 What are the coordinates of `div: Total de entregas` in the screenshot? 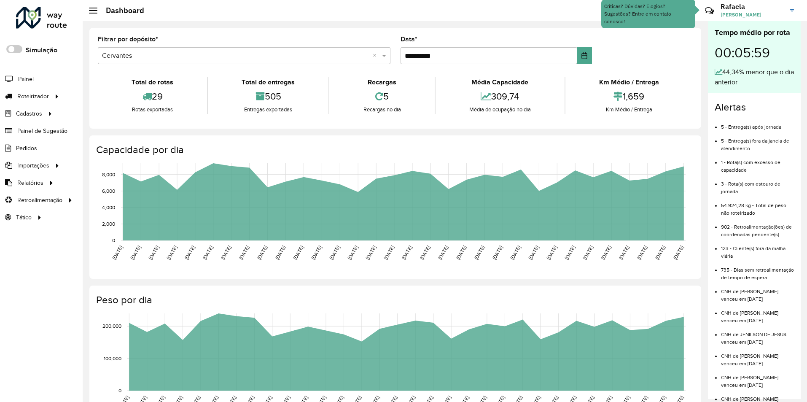 It's located at (268, 82).